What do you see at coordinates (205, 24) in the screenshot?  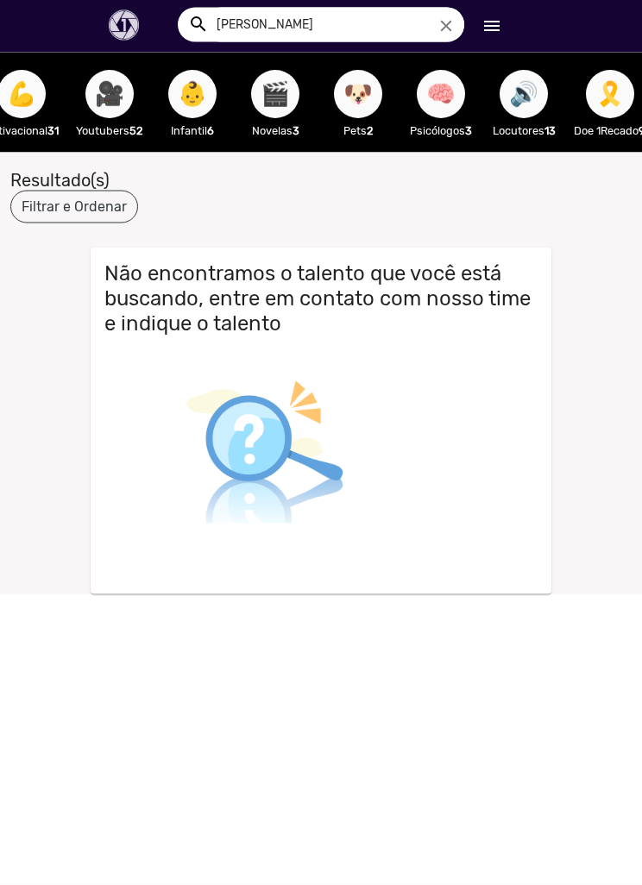 I see `button: Buscar talento` at bounding box center [205, 24].